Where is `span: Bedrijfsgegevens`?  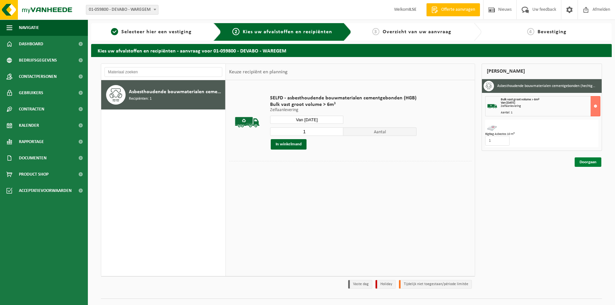 span: Bedrijfsgegevens is located at coordinates (38, 60).